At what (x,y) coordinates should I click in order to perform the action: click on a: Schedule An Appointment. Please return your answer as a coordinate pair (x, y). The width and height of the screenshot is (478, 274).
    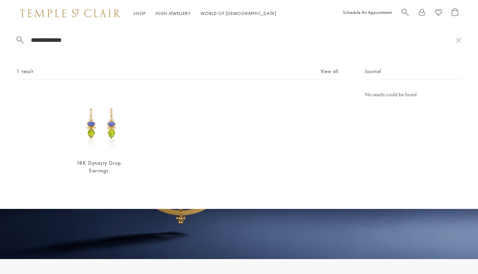
    Looking at the image, I should click on (367, 12).